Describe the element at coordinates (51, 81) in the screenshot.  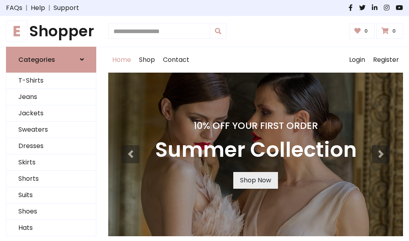
I see `a: T-Shirts` at that location.